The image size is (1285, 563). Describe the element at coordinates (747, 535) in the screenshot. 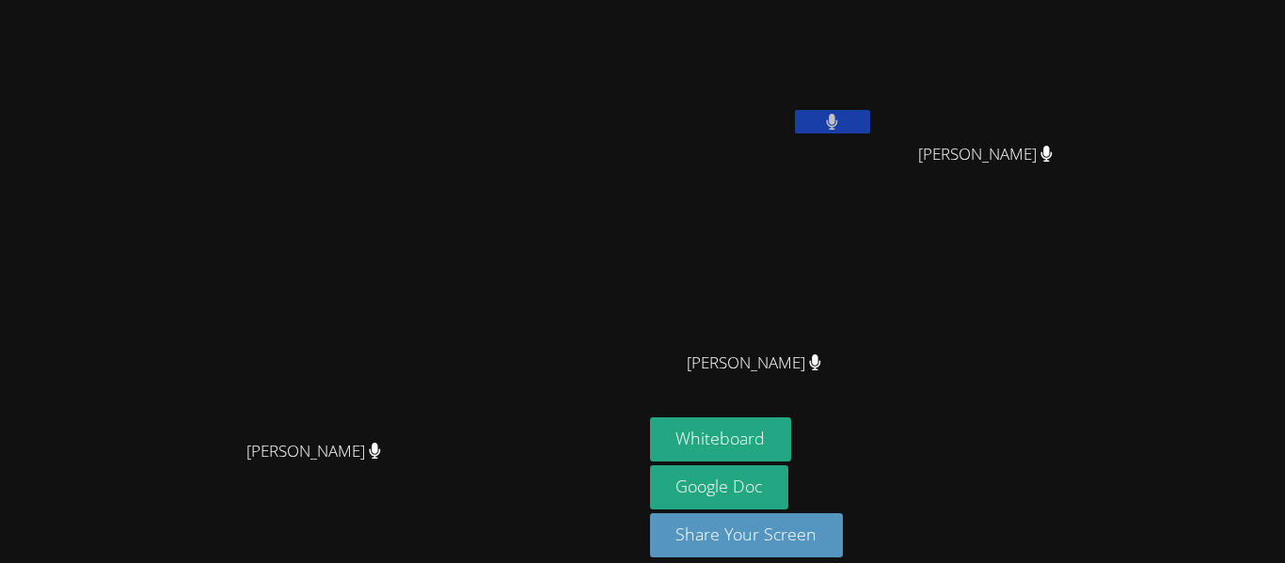

I see `button: Share Your Screen` at that location.